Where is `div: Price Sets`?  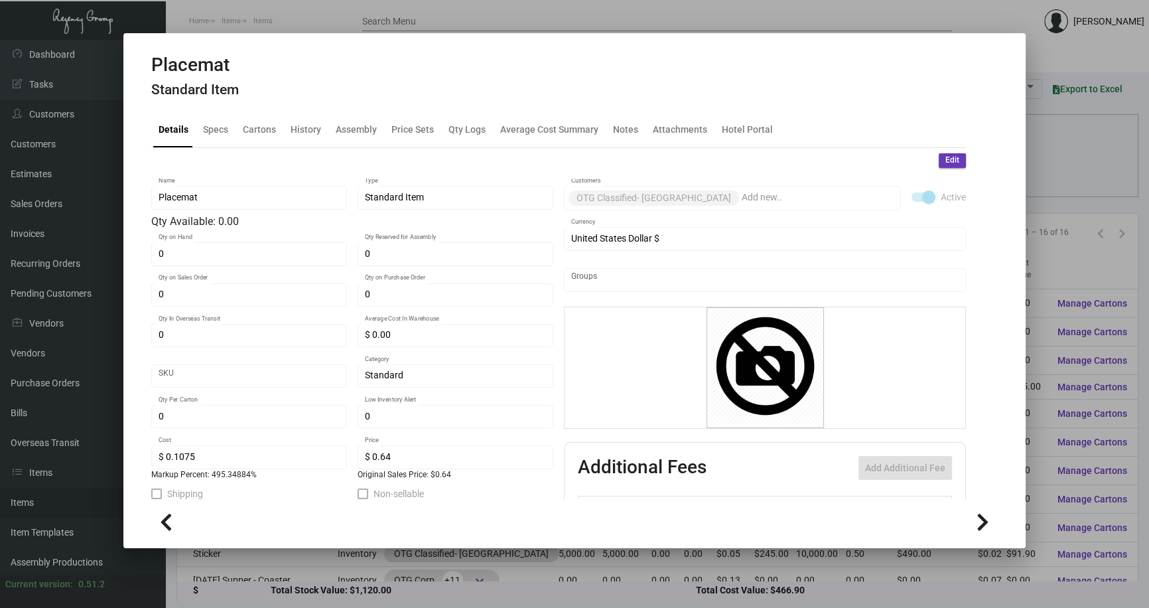 div: Price Sets is located at coordinates (413, 129).